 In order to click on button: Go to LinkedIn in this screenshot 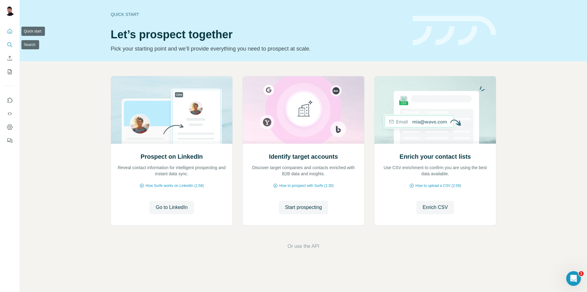, I will do `click(172, 207)`.